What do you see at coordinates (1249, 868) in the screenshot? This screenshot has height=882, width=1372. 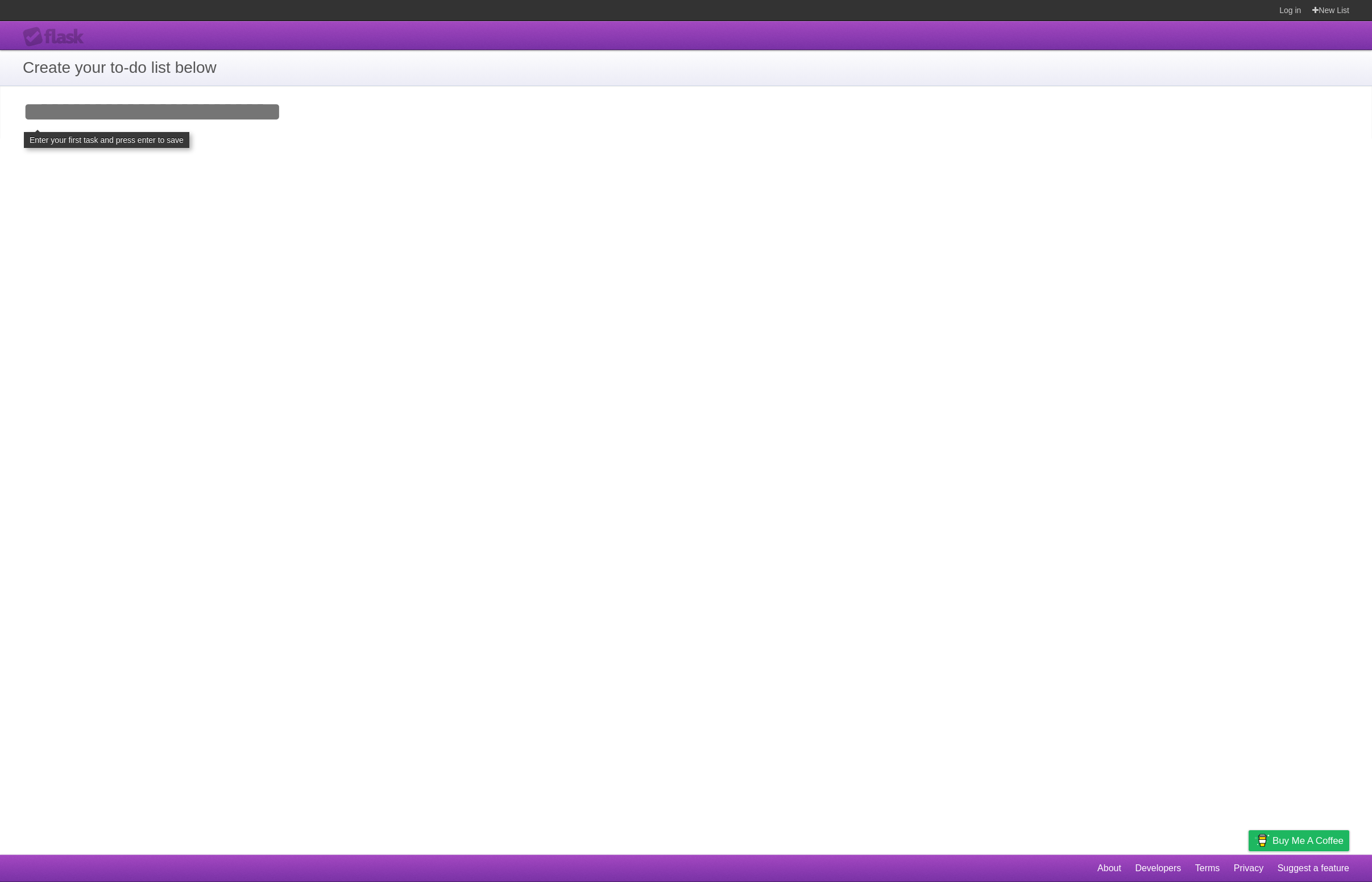 I see `a: Privacy` at bounding box center [1249, 868].